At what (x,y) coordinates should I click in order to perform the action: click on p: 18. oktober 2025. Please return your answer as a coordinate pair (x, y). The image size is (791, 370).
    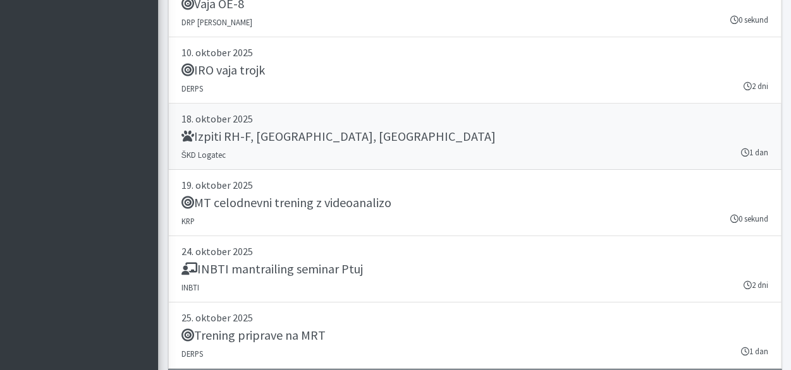
    Looking at the image, I should click on (475, 119).